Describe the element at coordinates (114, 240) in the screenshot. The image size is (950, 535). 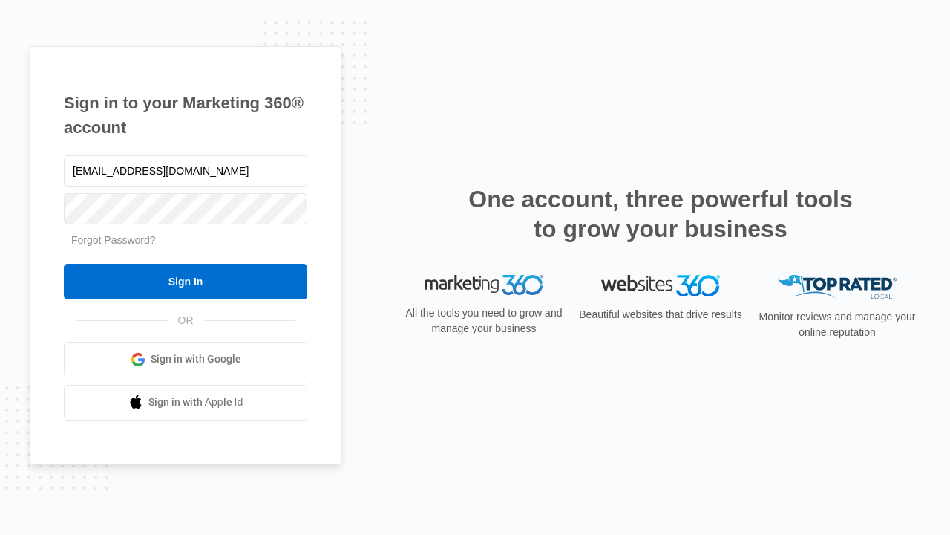
I see `a: Forgot Password?` at that location.